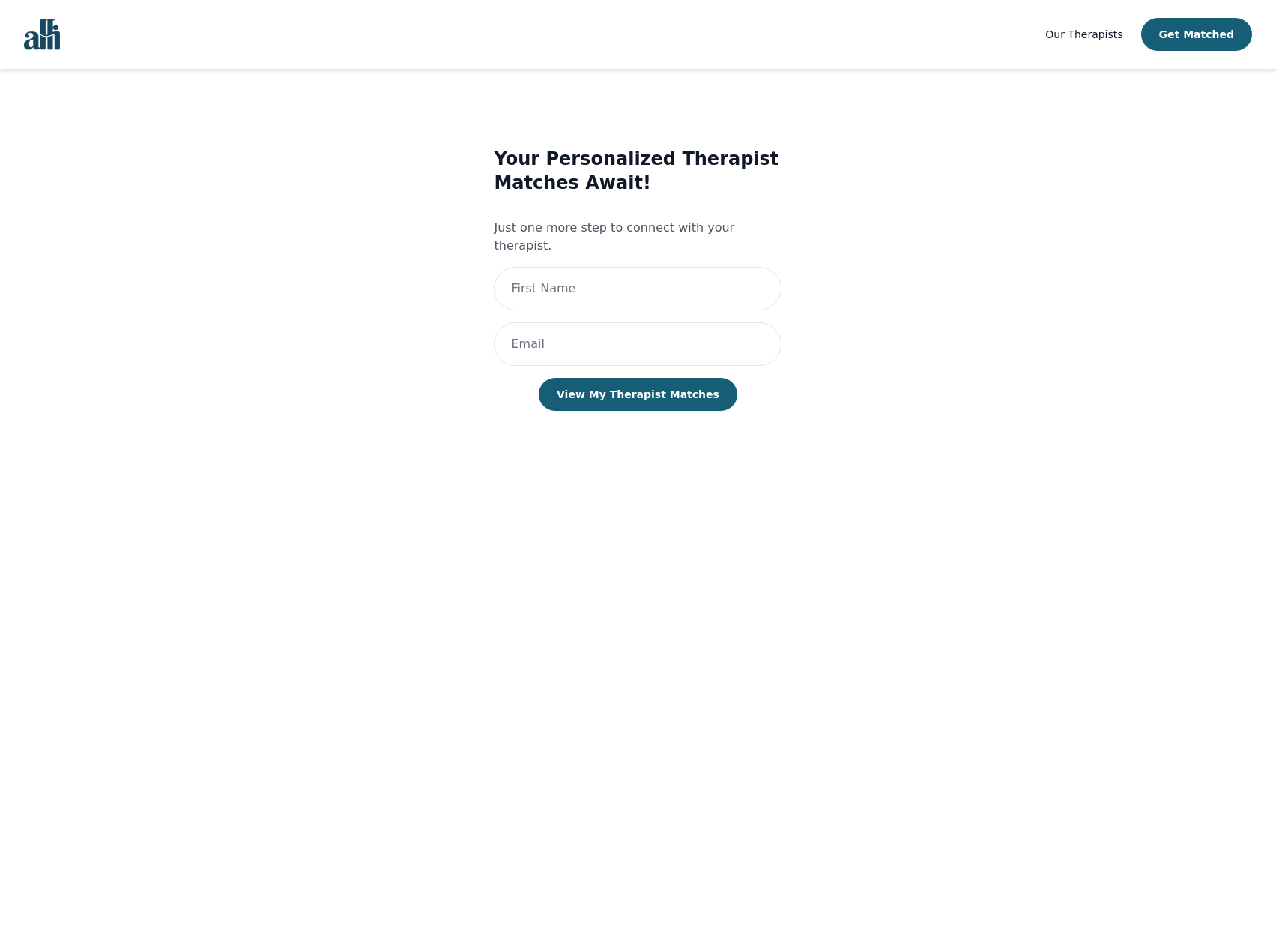 The width and height of the screenshot is (1276, 952). I want to click on input: First Name, so click(638, 288).